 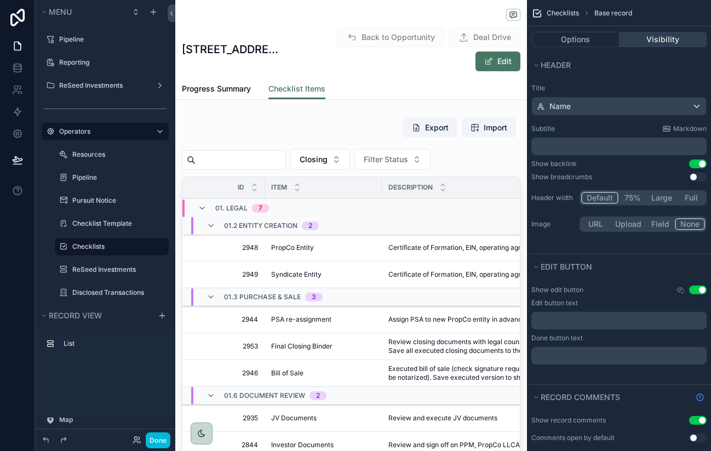 I want to click on button: Visibility, so click(x=664, y=39).